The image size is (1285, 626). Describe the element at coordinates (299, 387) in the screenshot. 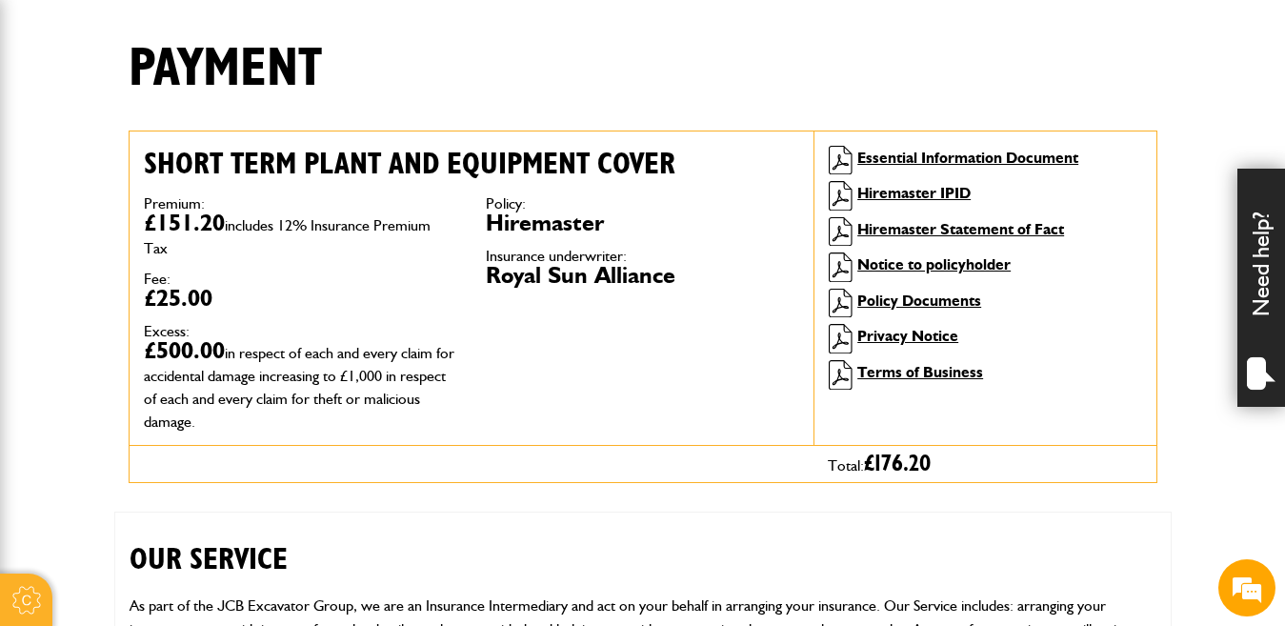

I see `span: in respect of each and every claim for accidental damage increasing to £1,000 in respect of each ...` at that location.